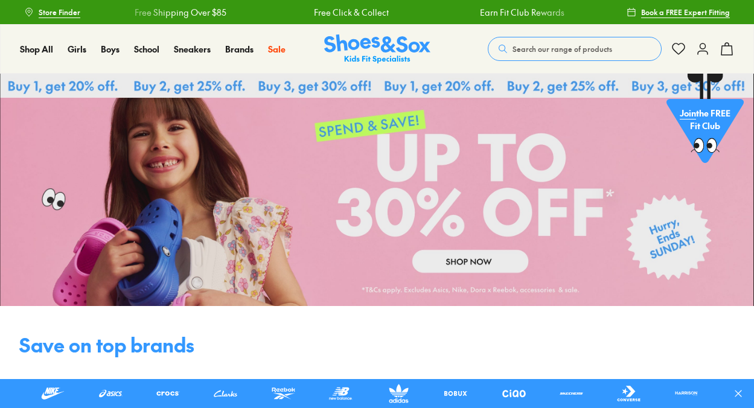 This screenshot has height=408, width=754. I want to click on a: Sneakers, so click(192, 49).